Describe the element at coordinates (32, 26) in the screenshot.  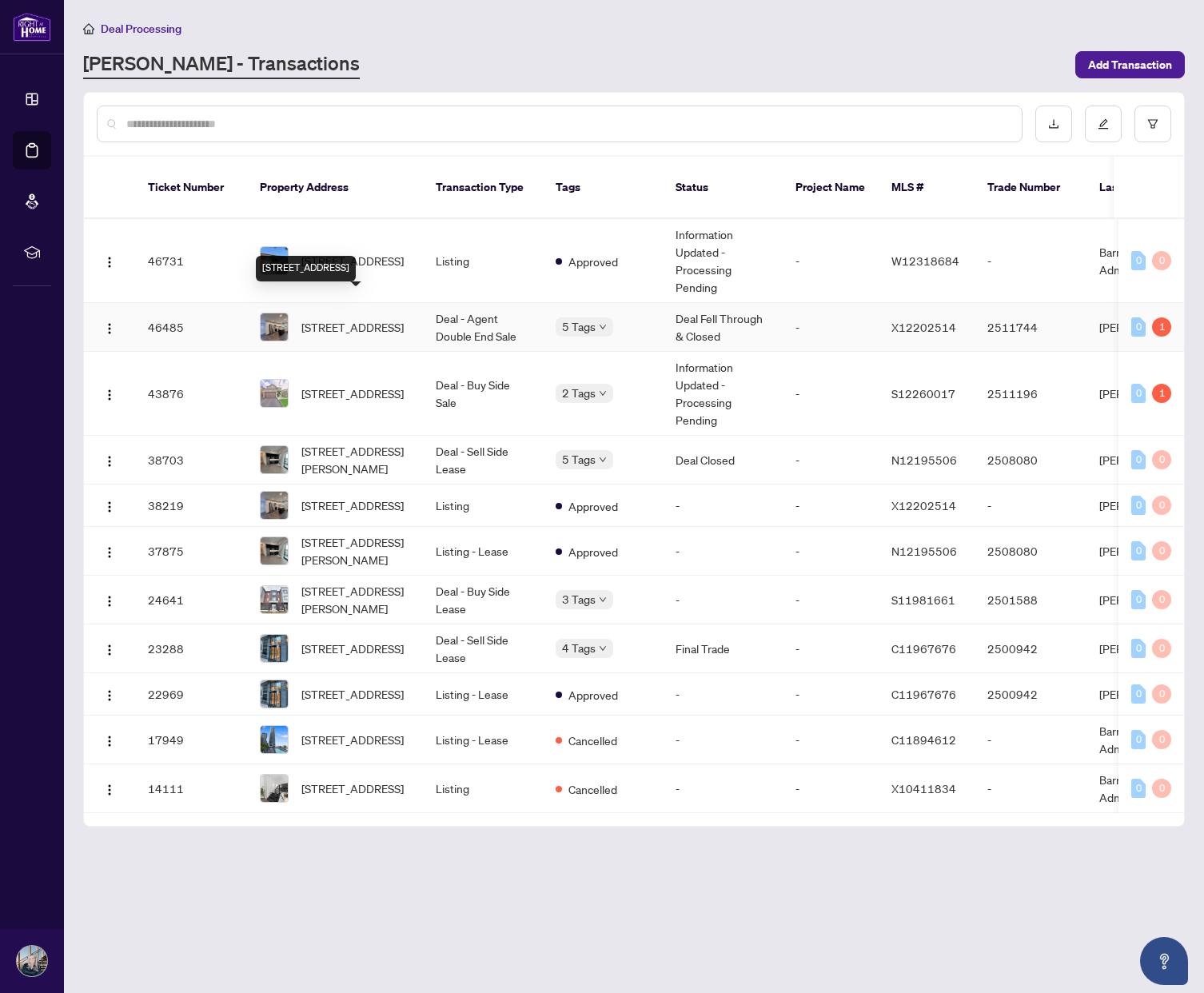
I see `img: logo` at that location.